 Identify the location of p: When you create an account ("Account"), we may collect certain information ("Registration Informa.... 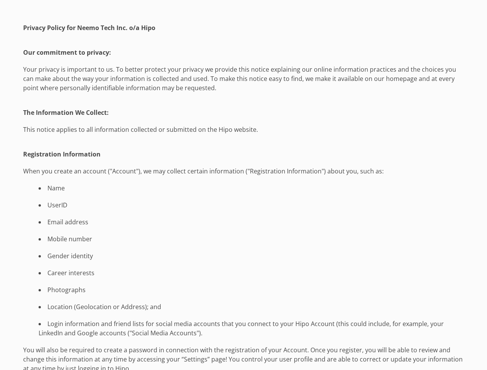
(243, 171).